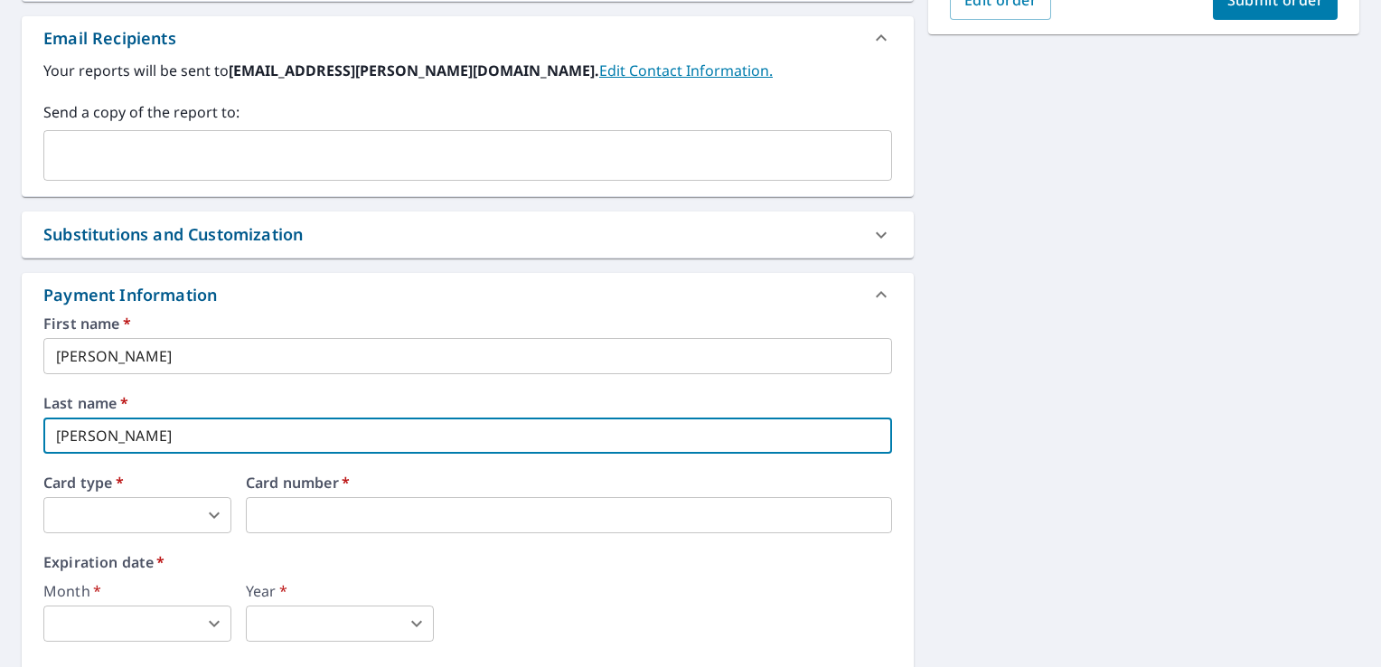 The height and width of the screenshot is (667, 1381). What do you see at coordinates (686, 70) in the screenshot?
I see `a: EditContactInfo` at bounding box center [686, 70].